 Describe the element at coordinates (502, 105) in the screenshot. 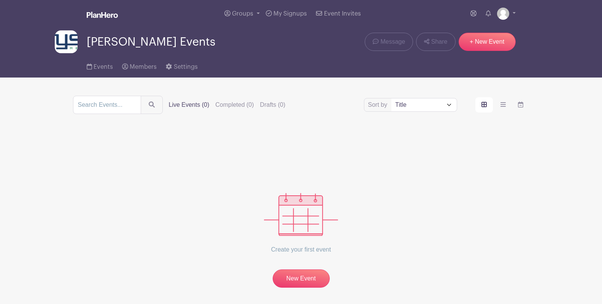

I see `div: order and view` at that location.